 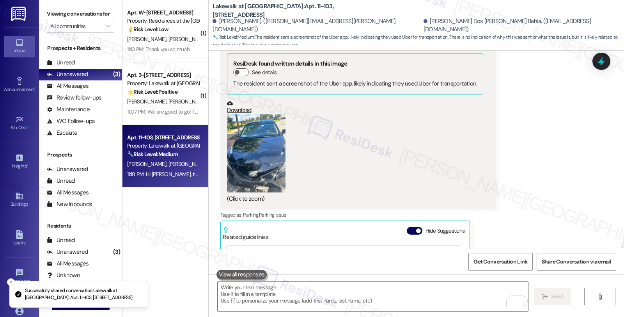 I want to click on button: Close toast, so click(x=11, y=282).